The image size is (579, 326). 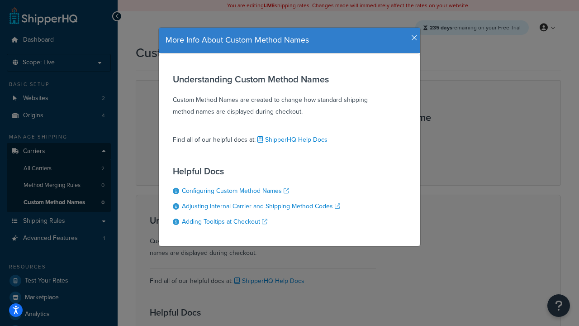 What do you see at coordinates (261, 206) in the screenshot?
I see `a: Adjusting Internal Carrier and Shipping Method Codes` at bounding box center [261, 206].